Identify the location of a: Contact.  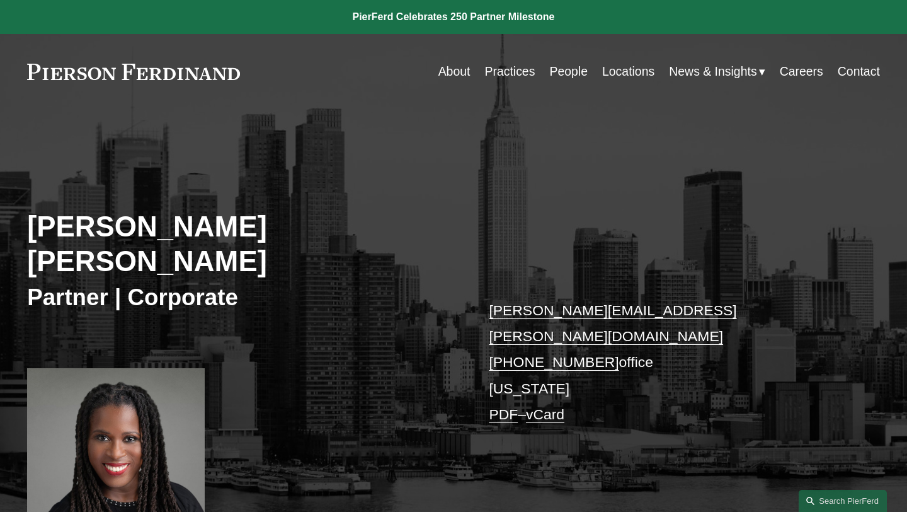
(859, 71).